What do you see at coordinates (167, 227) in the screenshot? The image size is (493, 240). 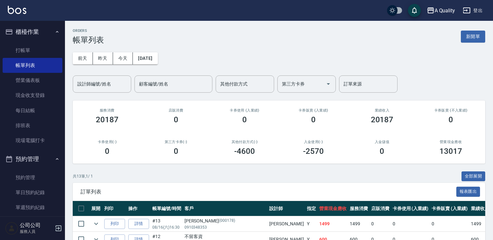 I see `p: 08/16 (六) 16:30` at bounding box center [167, 227].